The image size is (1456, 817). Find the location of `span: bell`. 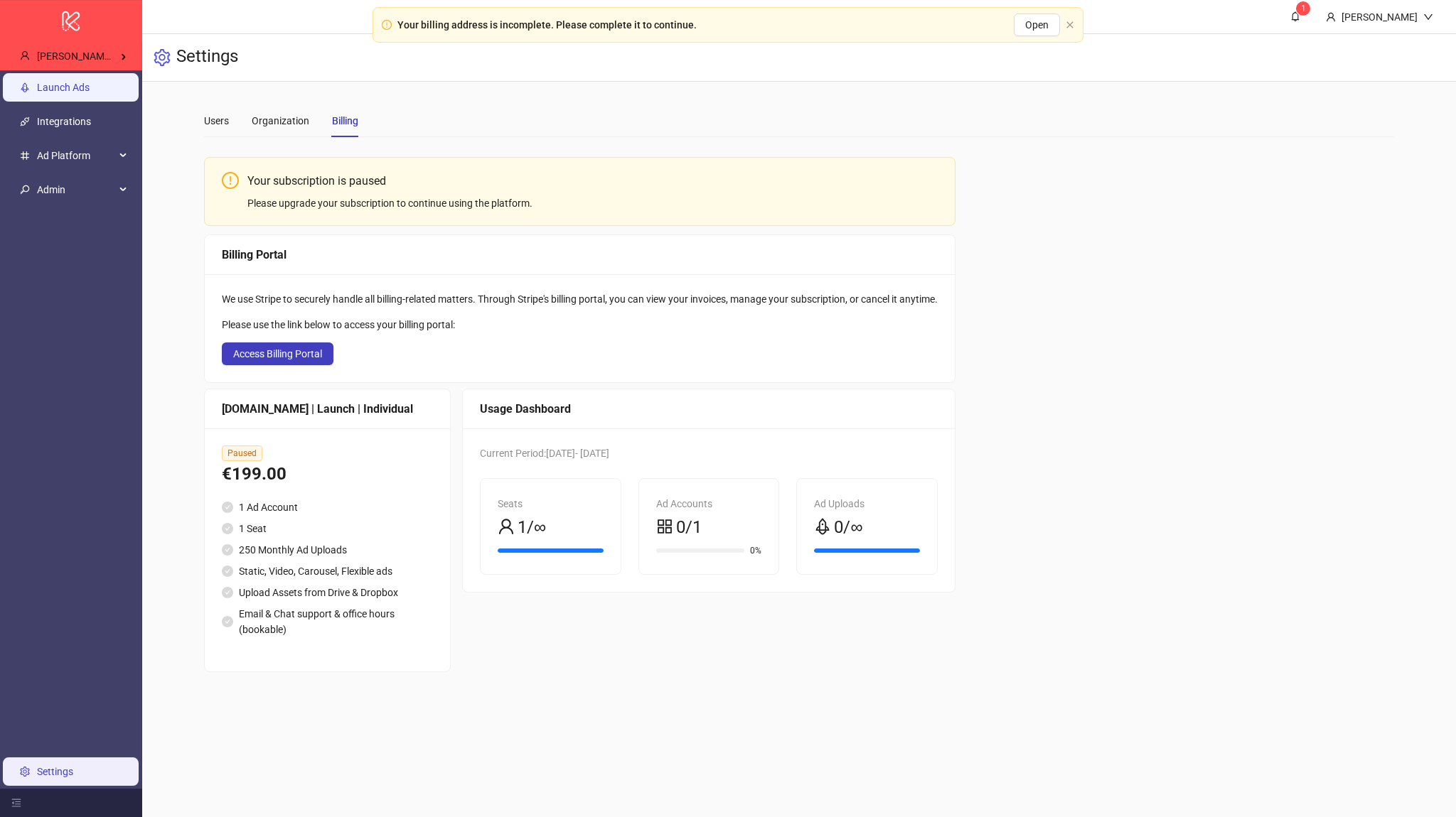

span: bell is located at coordinates (1296, 16).